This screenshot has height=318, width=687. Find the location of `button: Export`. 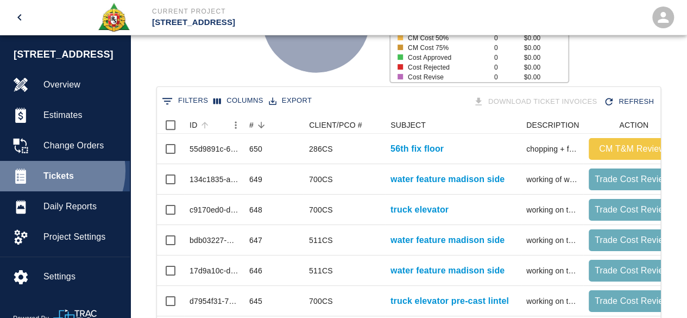

button: Export is located at coordinates (290, 101).